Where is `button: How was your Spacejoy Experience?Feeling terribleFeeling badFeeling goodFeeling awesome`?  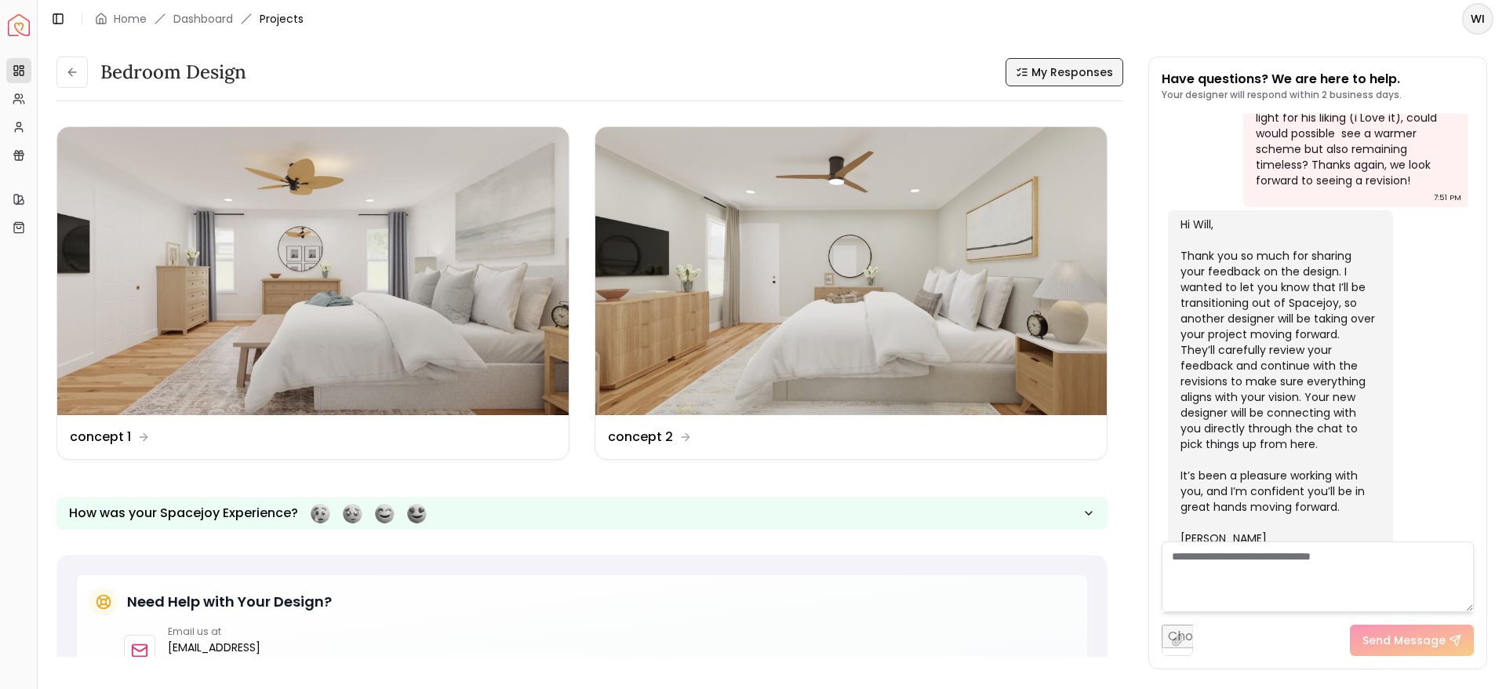 button: How was your Spacejoy Experience?Feeling terribleFeeling badFeeling goodFeeling awesome is located at coordinates (582, 513).